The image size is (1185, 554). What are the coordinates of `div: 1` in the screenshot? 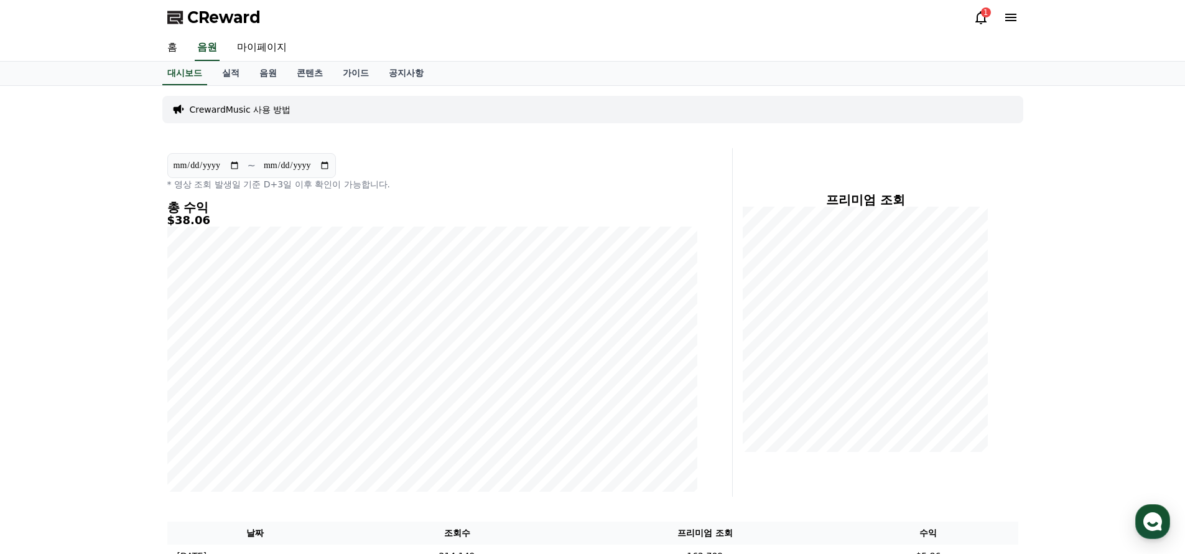 It's located at (986, 12).